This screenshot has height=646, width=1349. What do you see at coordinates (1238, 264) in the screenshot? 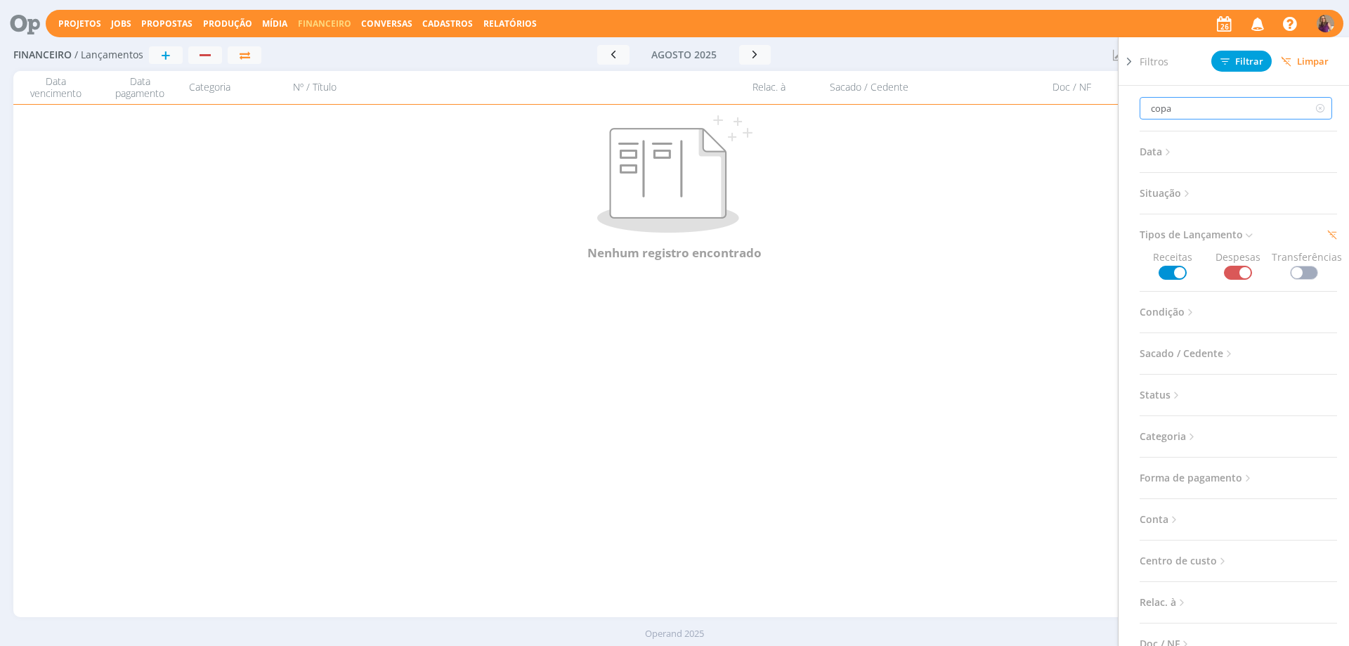
I see `span: Despesas` at bounding box center [1238, 264].